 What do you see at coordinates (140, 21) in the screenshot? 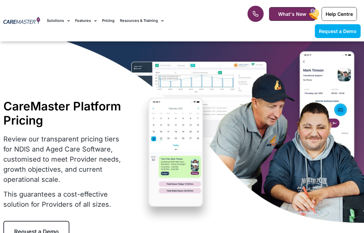
I see `nav: Menu` at bounding box center [140, 21].